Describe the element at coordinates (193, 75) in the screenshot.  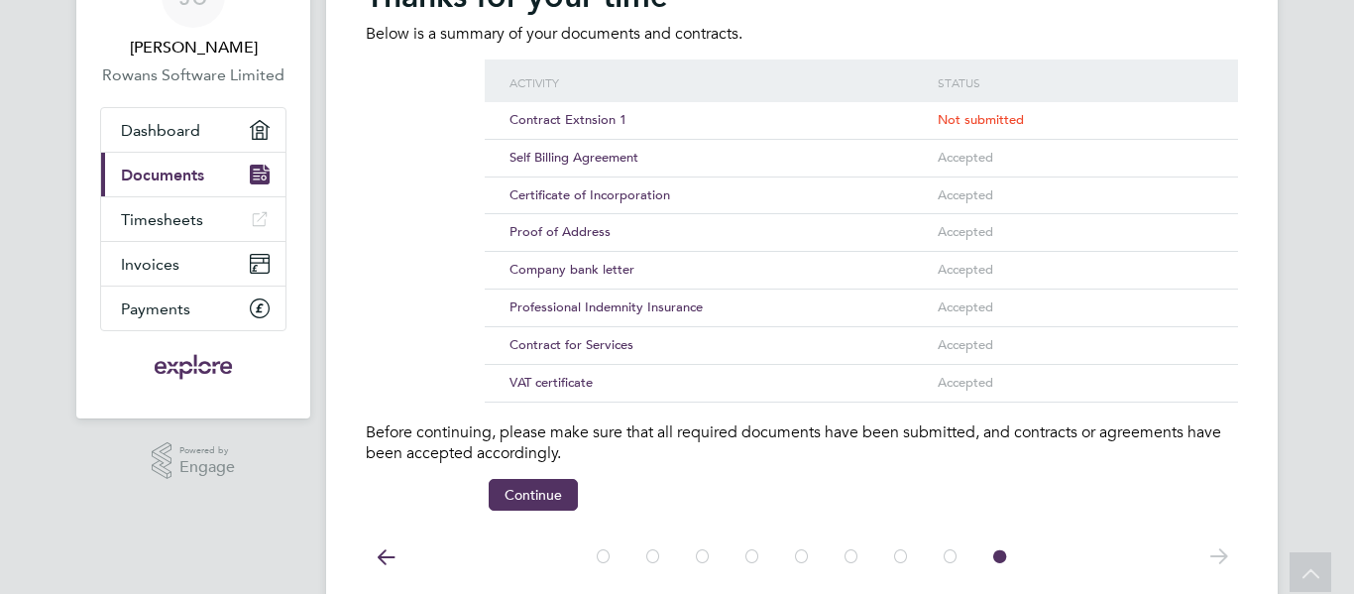
I see `a: Rowans Software Limited` at that location.